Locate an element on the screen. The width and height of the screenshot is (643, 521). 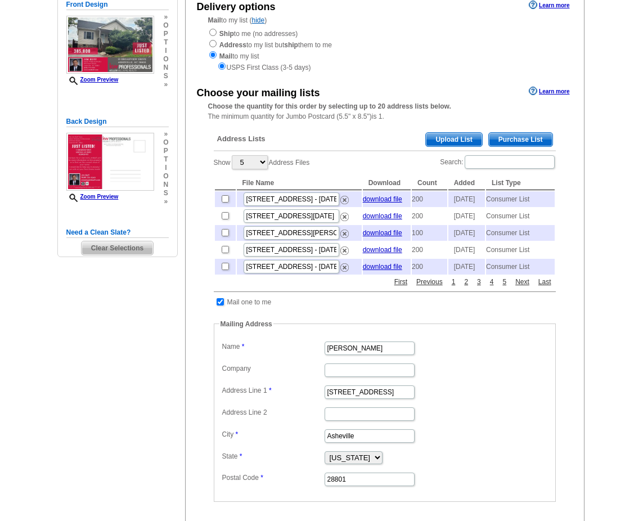
a: hide is located at coordinates (258, 20).